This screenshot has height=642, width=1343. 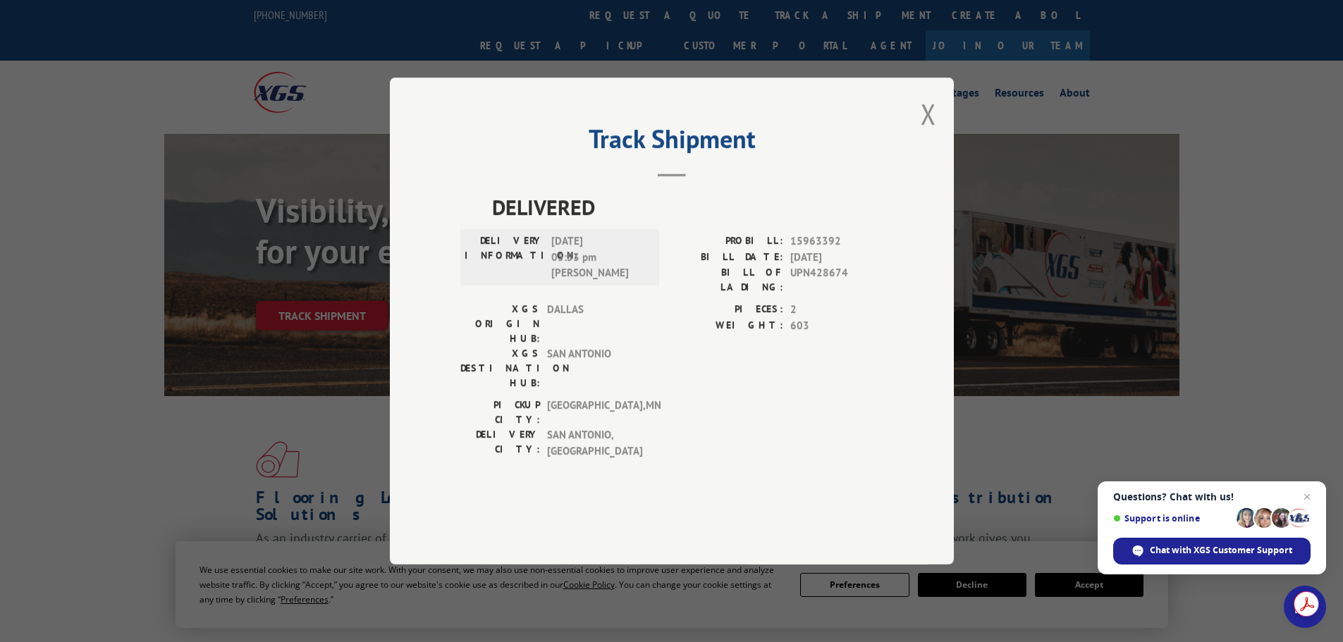 I want to click on span: 15963392, so click(x=837, y=241).